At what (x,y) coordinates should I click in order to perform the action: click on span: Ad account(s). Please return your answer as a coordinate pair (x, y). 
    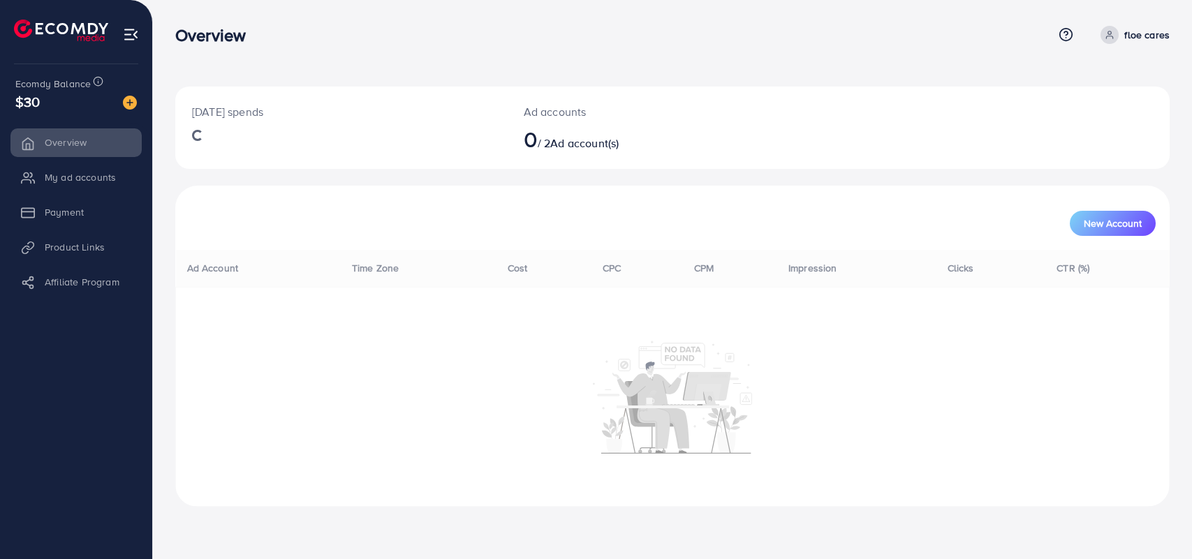
    Looking at the image, I should click on (584, 143).